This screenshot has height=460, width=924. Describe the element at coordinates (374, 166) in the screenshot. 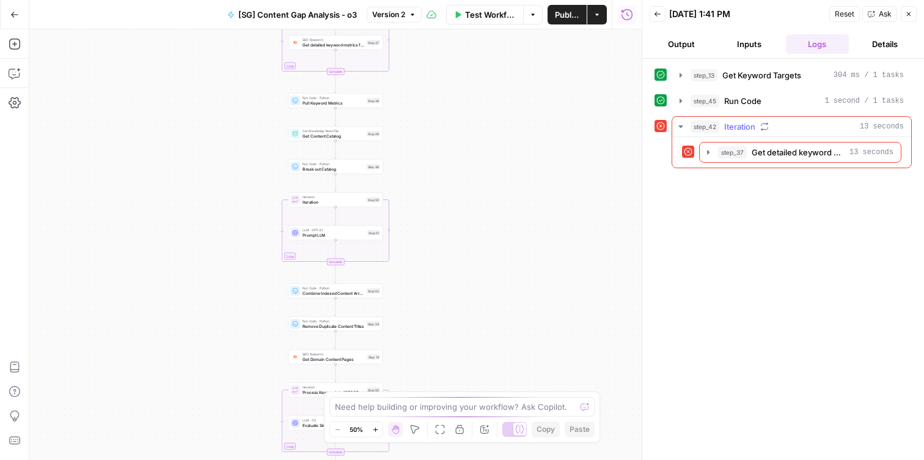

I see `div: Step 49` at that location.